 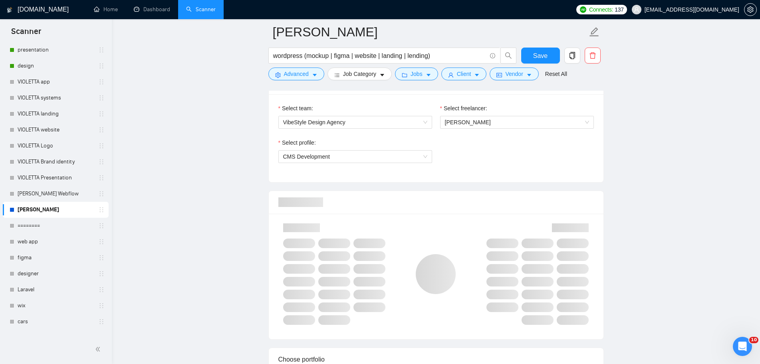 What do you see at coordinates (359, 74) in the screenshot?
I see `button: barsJob Categorycaret-down` at bounding box center [359, 74].